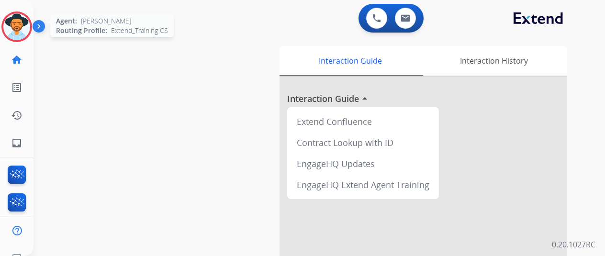 The width and height of the screenshot is (605, 256). What do you see at coordinates (17, 143) in the screenshot?
I see `mat-icon: inbox` at bounding box center [17, 143].